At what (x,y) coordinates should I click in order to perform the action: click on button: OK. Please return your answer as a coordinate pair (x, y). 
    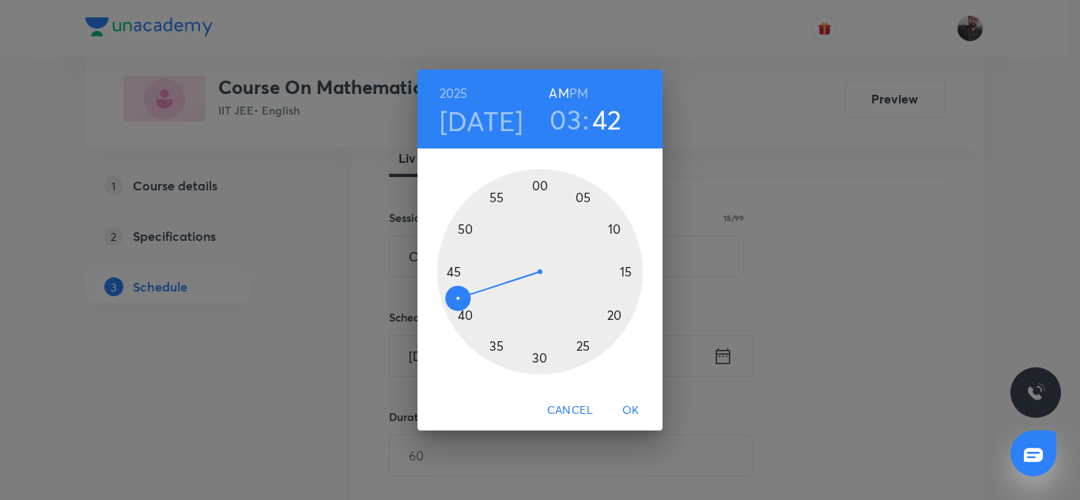
    Looking at the image, I should click on (631, 410).